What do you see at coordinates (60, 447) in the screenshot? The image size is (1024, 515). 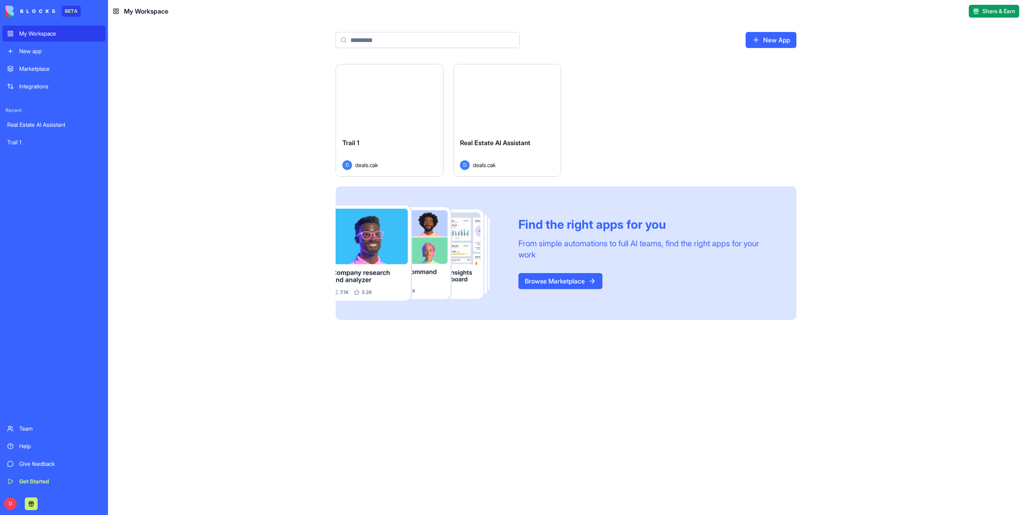 I see `div: Help` at bounding box center [60, 447].